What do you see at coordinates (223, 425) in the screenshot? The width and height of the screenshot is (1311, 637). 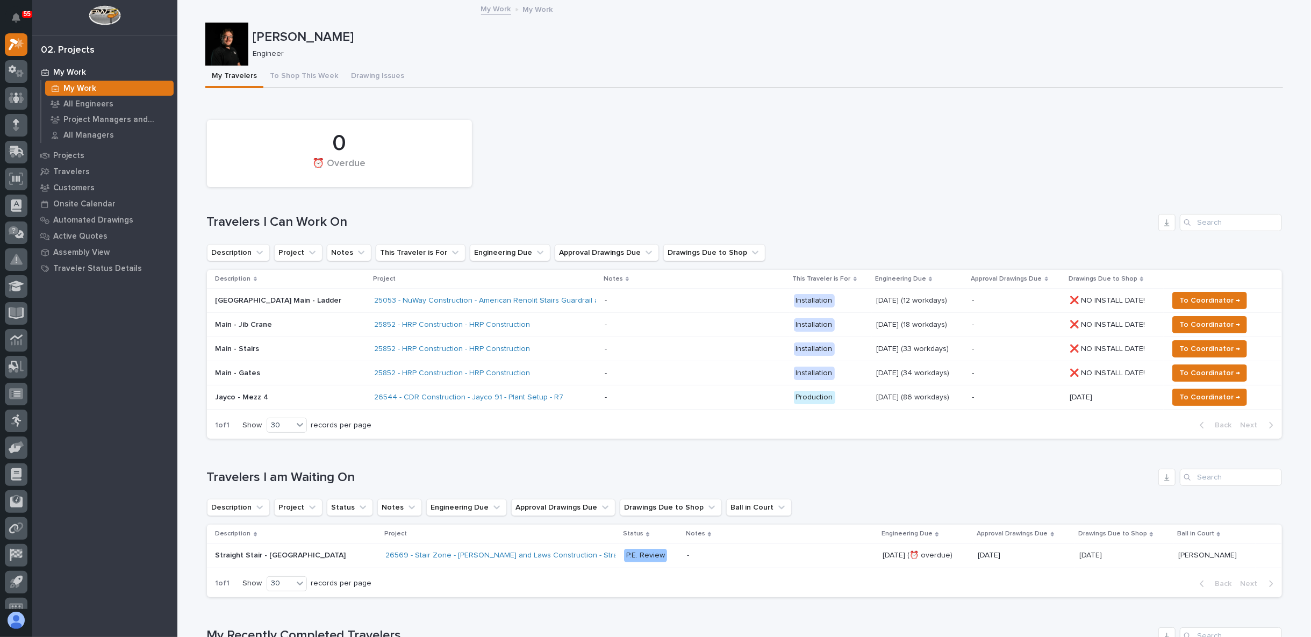 I see `p: 1 of 1` at bounding box center [223, 425].